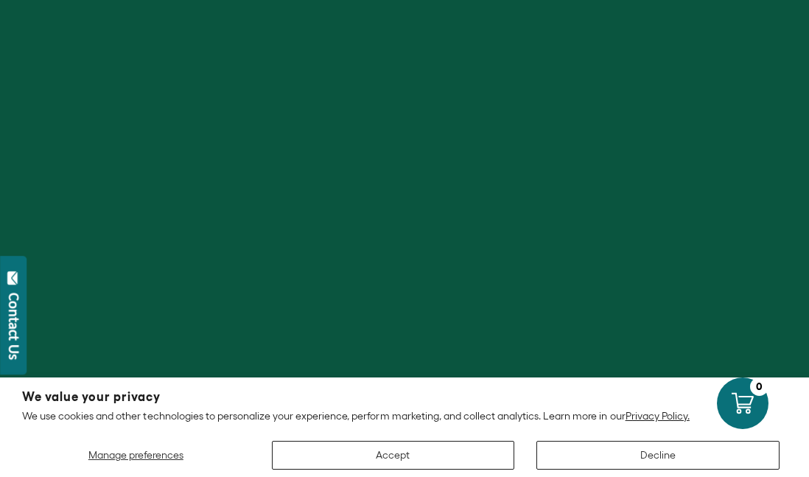 The height and width of the screenshot is (477, 809). Describe the element at coordinates (14, 326) in the screenshot. I see `div: Contact Us` at that location.